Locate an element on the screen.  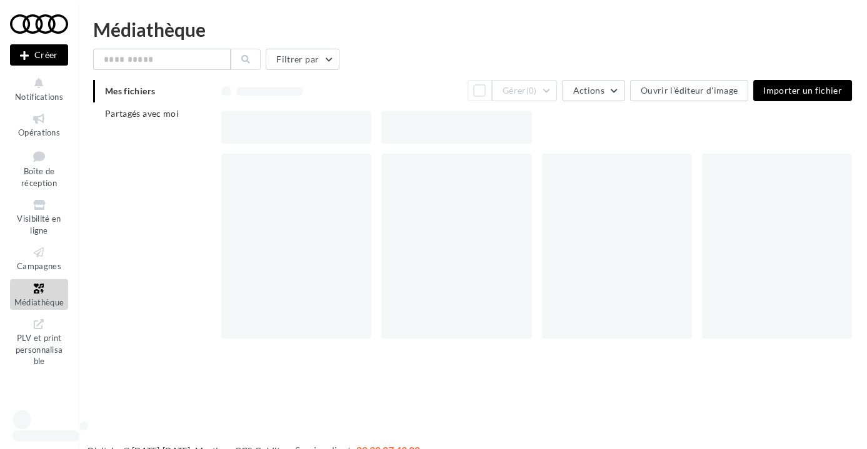
a: PLV et print personnalisable is located at coordinates (39, 342).